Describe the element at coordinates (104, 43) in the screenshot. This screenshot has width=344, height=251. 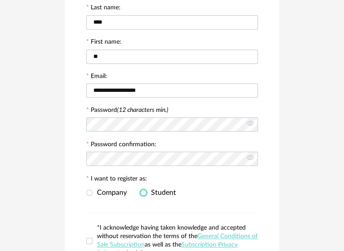
I see `label: First name:` at that location.